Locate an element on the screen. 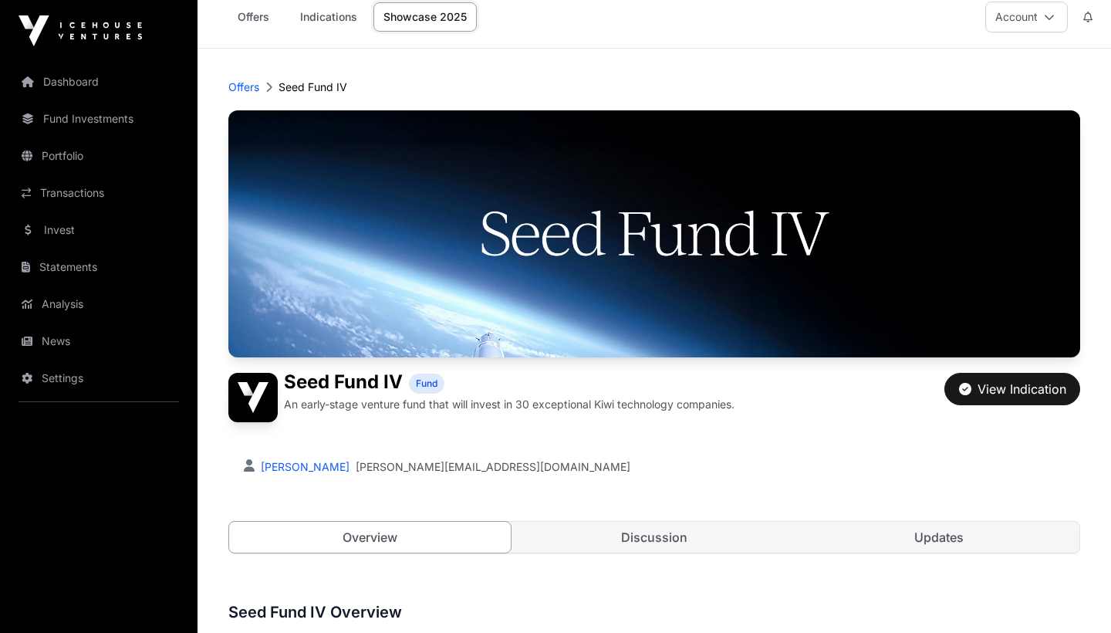 The width and height of the screenshot is (1111, 633). button: View Indication is located at coordinates (1012, 389).